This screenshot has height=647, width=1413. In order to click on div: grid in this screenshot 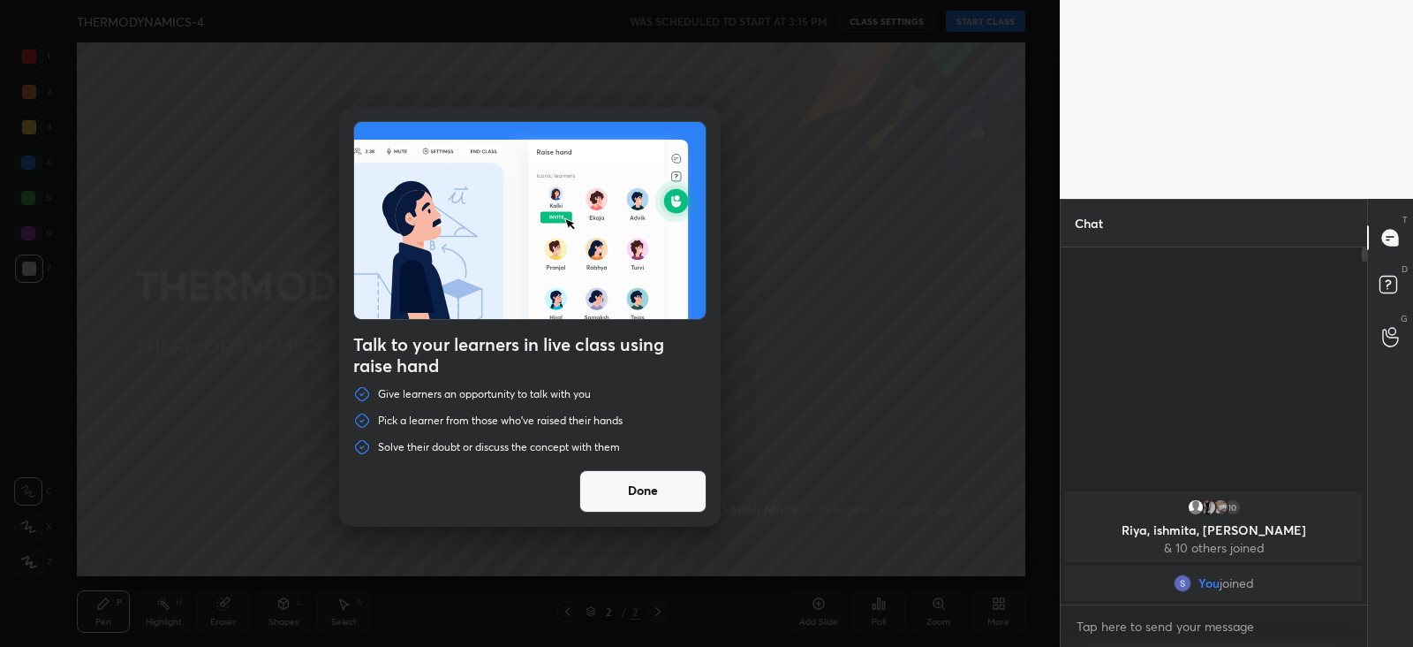, I will do `click(1214, 546)`.